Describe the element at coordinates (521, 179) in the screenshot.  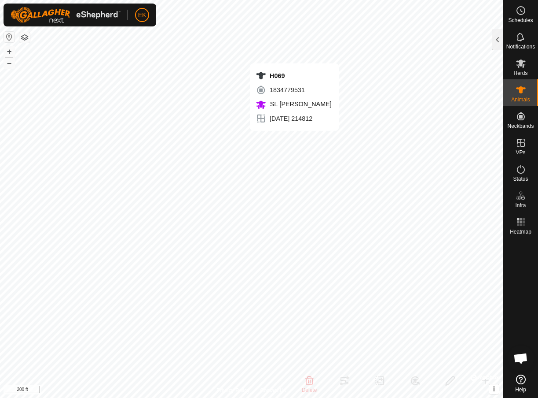
I see `span: Status` at that location.